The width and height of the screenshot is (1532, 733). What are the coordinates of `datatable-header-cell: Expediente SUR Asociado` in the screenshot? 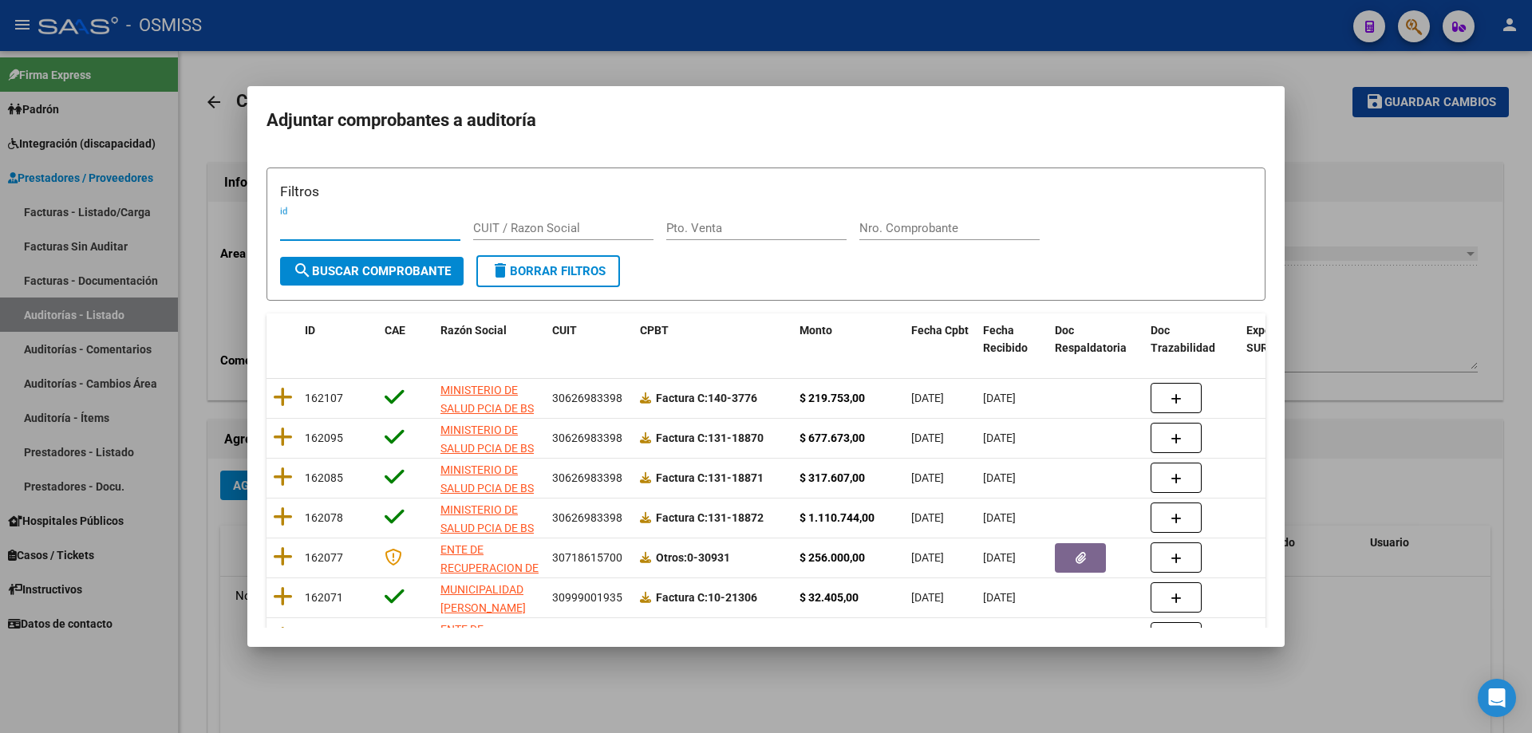 It's located at (1284, 340).